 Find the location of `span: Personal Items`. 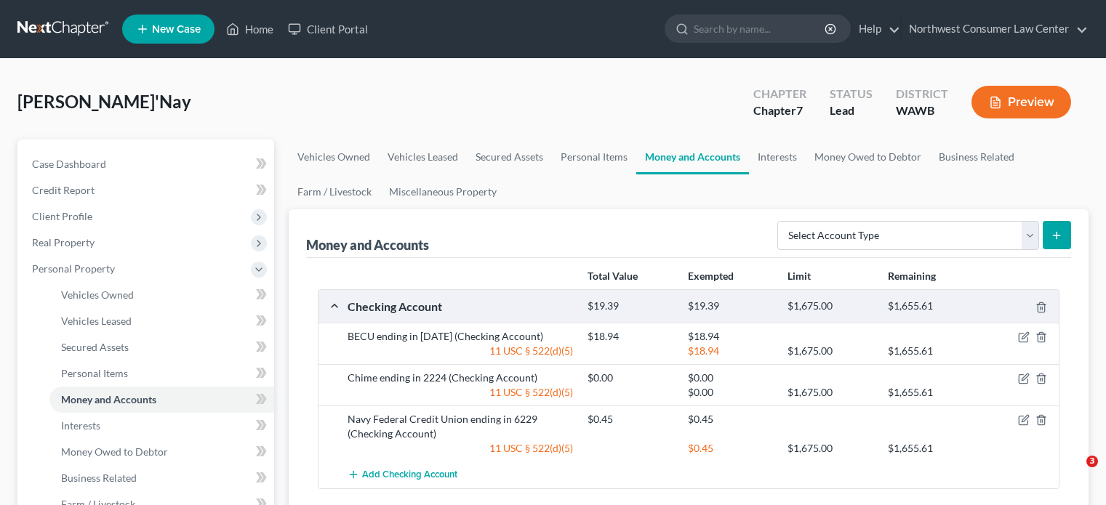

span: Personal Items is located at coordinates (95, 373).